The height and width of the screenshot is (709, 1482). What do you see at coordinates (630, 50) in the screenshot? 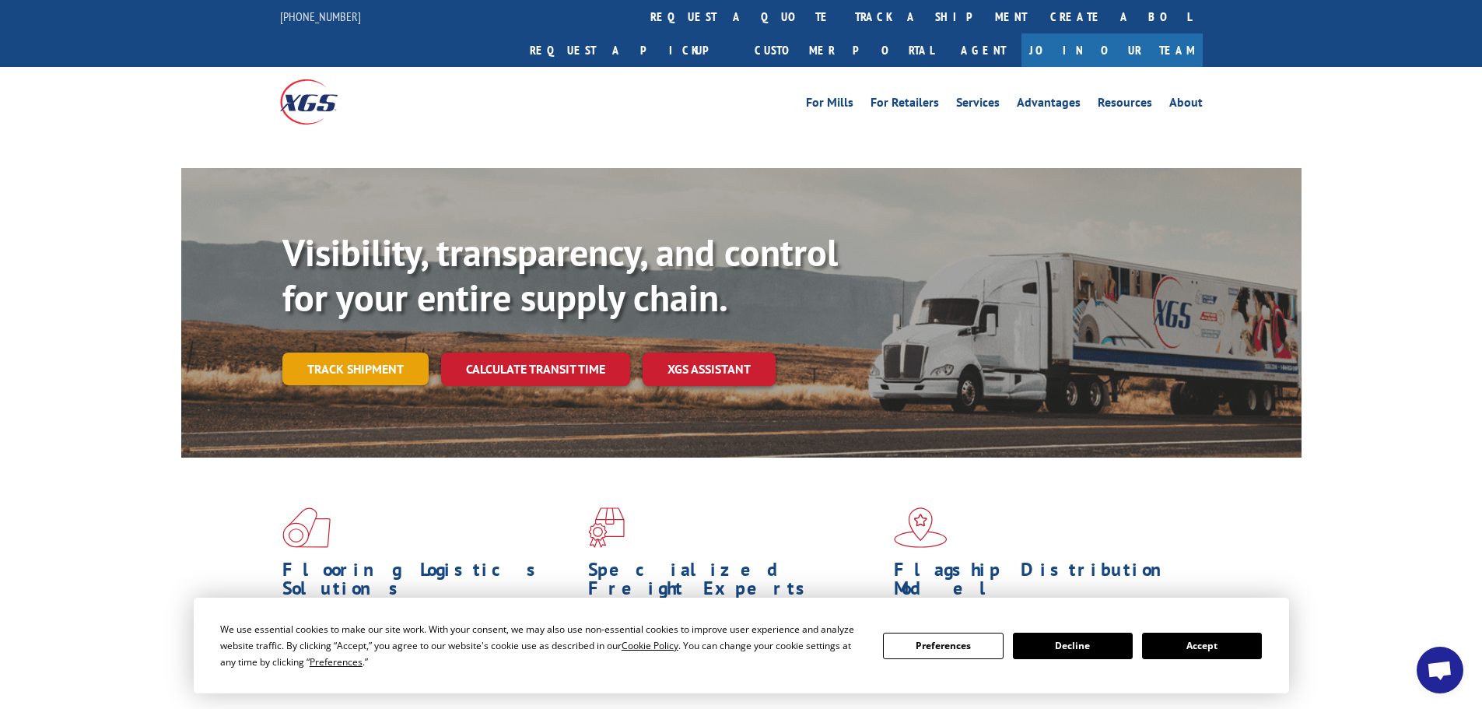
I see `a: Request a pickup` at bounding box center [630, 50].